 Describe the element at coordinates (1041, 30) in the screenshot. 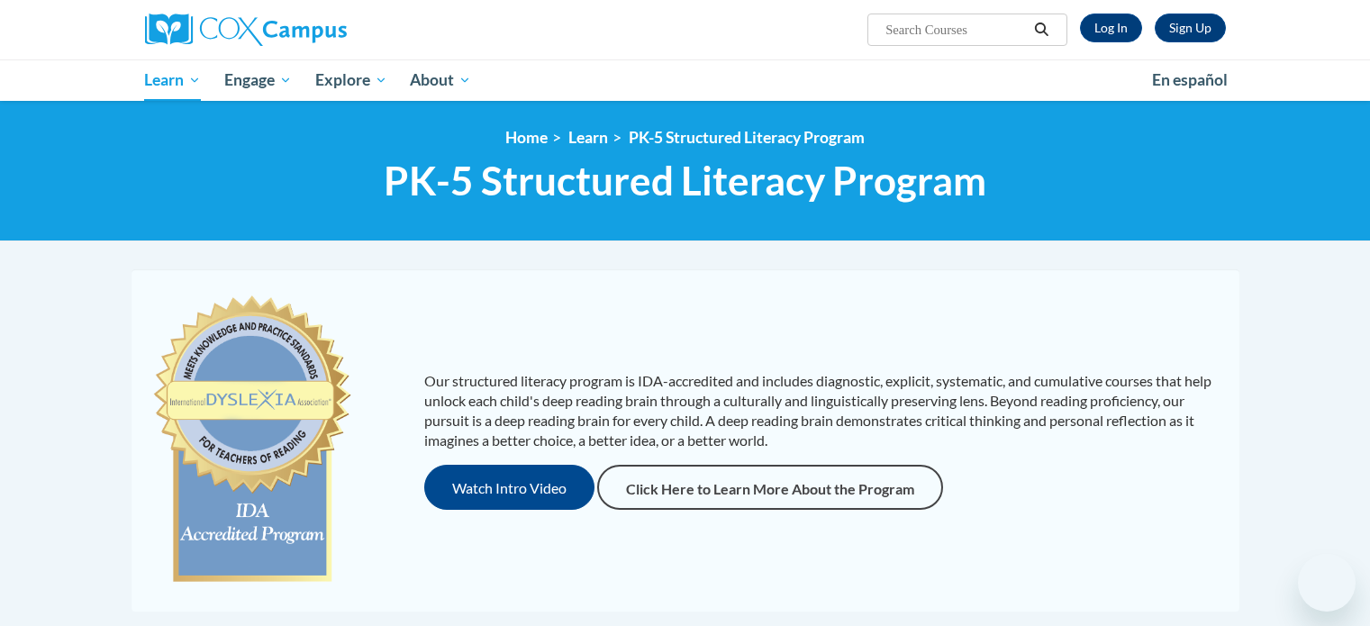

I see `button: Search` at that location.